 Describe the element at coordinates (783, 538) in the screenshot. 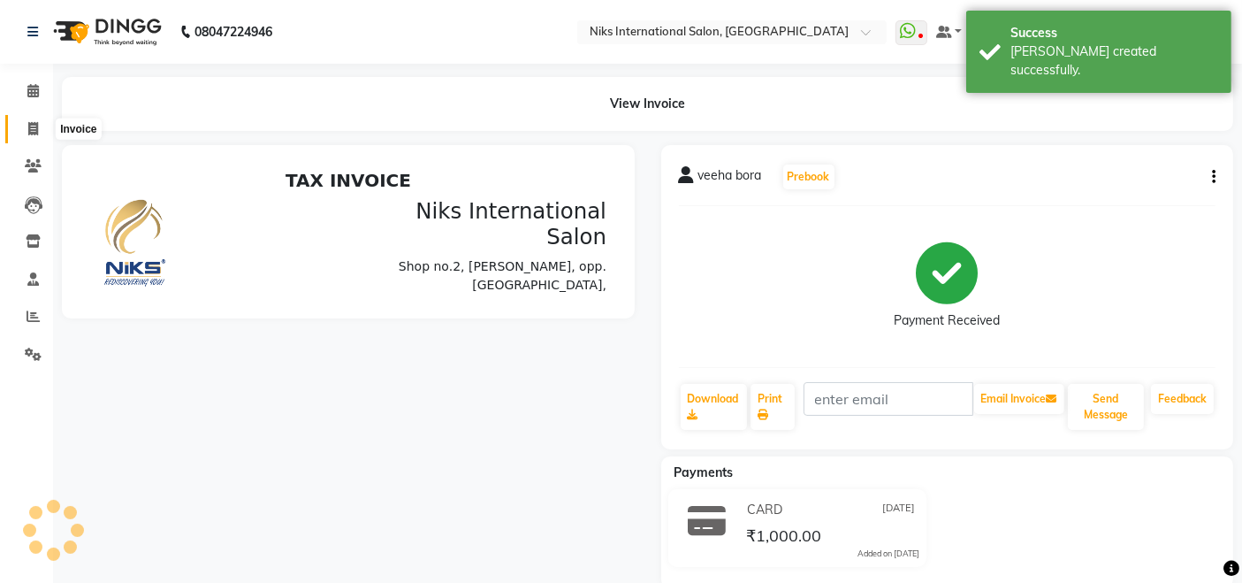

I see `span: ₹1,000.00` at that location.